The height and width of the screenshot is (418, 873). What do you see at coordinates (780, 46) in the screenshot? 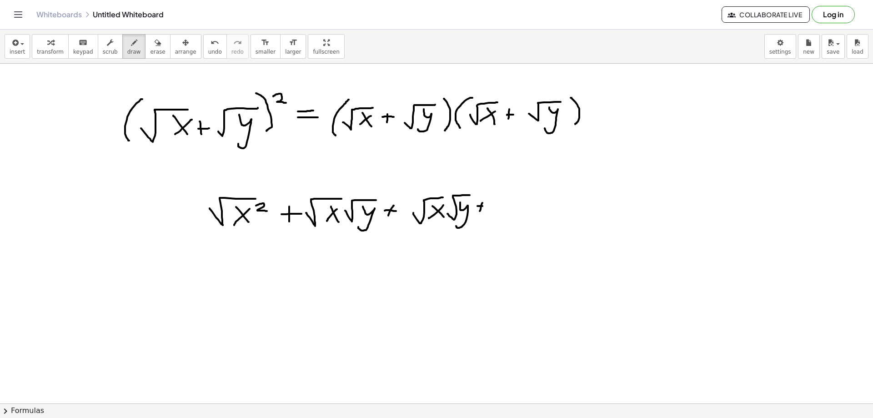
I see `button: settings` at bounding box center [780, 46].